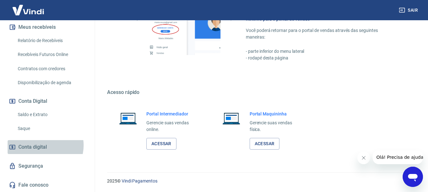 Image resolution: width=428 pixels, height=192 pixels. I want to click on a: Disponibilização de agenda, so click(51, 83).